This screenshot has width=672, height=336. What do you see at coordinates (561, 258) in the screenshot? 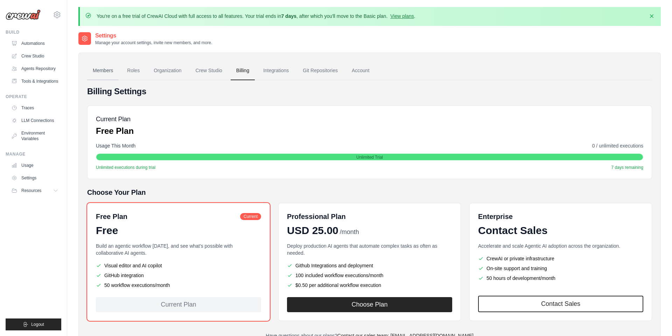
I see `li: CrewAI or private infrastructure` at bounding box center [561, 258].